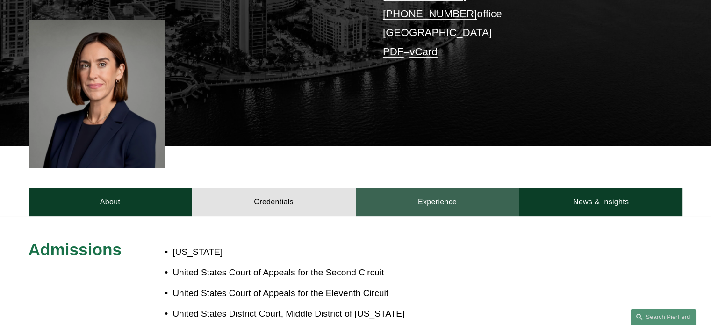 Image resolution: width=711 pixels, height=325 pixels. I want to click on a: Experience, so click(437, 202).